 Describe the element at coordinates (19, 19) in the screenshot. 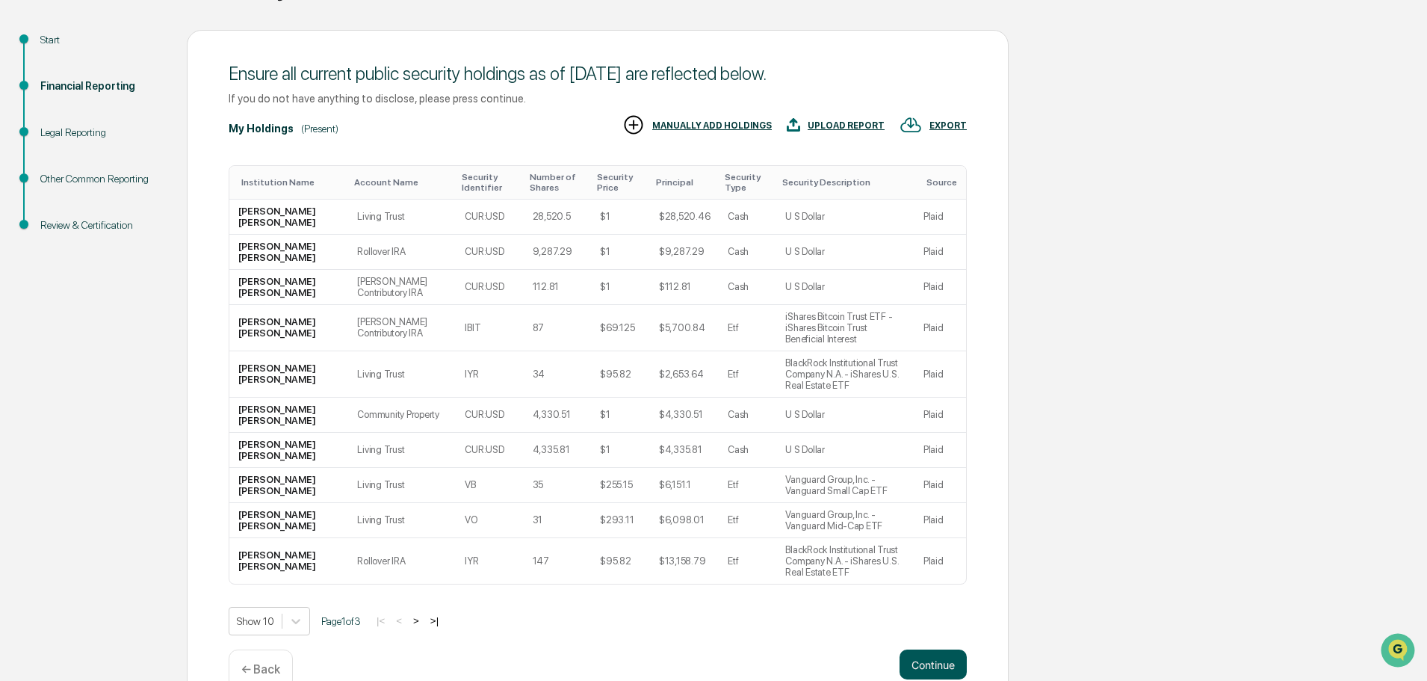

I see `button: Open customer support` at that location.